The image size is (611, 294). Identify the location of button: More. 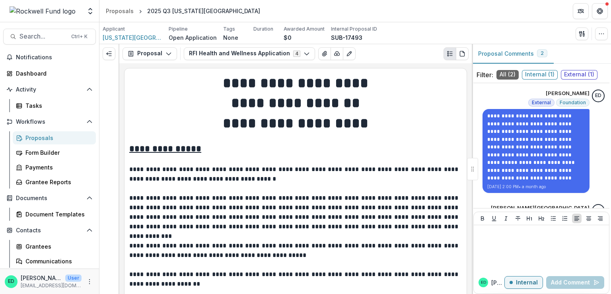
(90, 282).